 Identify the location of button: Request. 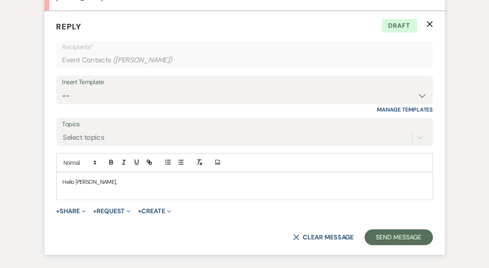
(112, 211).